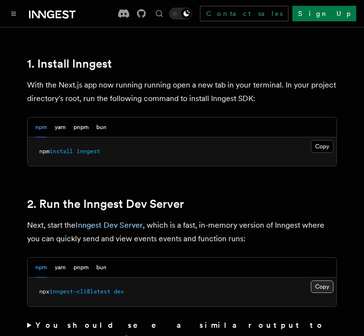  What do you see at coordinates (88, 151) in the screenshot?
I see `span: inngest` at bounding box center [88, 151].